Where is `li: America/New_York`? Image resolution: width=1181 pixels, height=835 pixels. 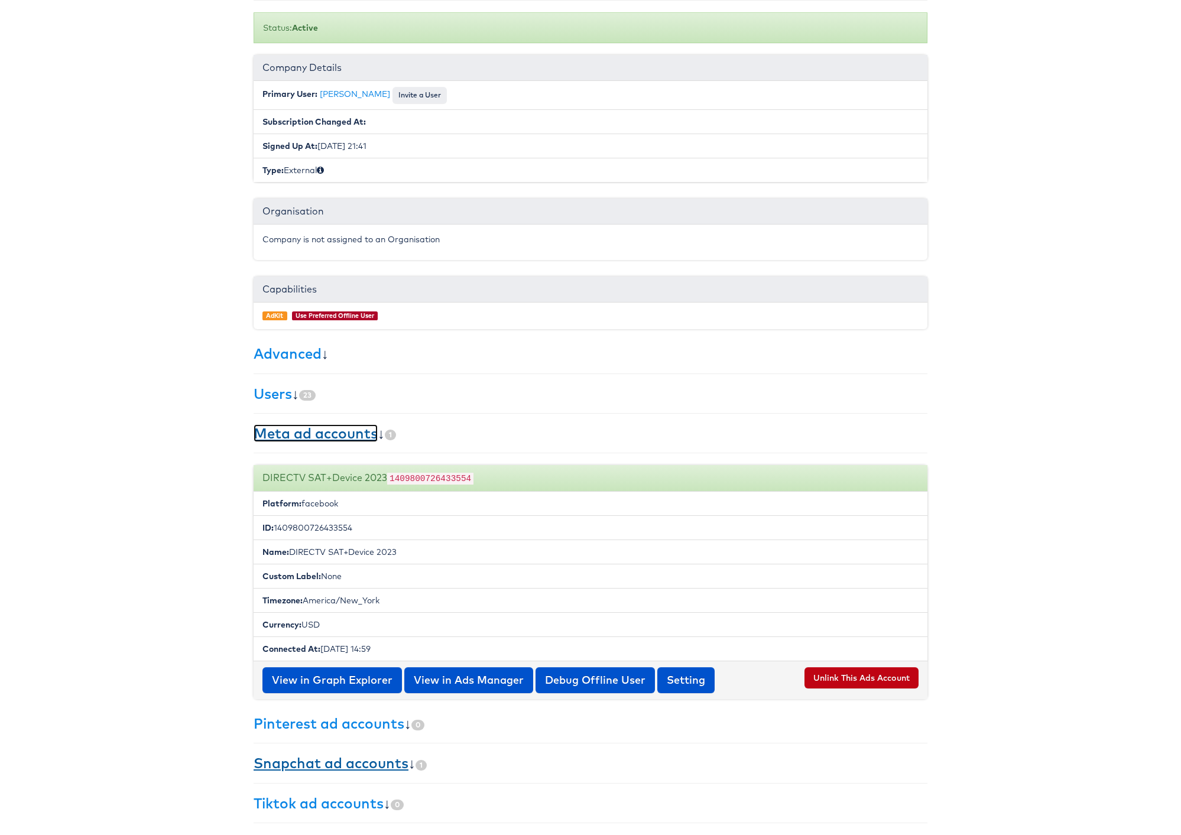 li: America/New_York is located at coordinates (590, 600).